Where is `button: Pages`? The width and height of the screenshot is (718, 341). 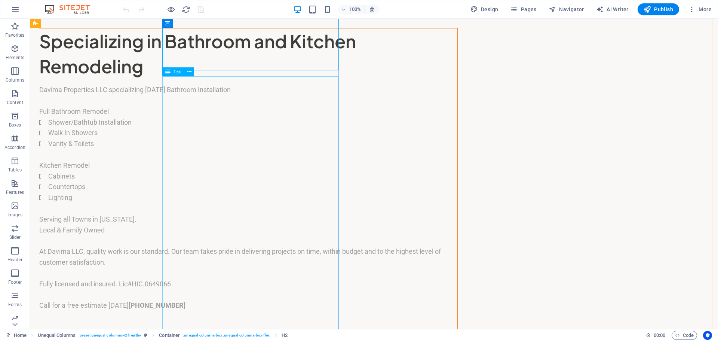 button: Pages is located at coordinates (523, 9).